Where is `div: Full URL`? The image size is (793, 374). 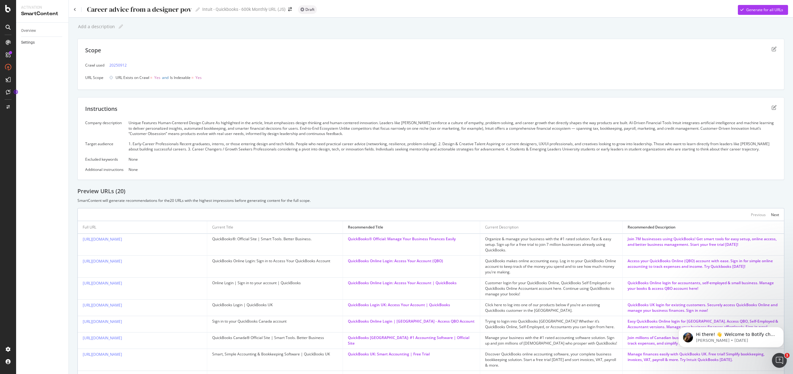 div: Full URL is located at coordinates (90, 227).